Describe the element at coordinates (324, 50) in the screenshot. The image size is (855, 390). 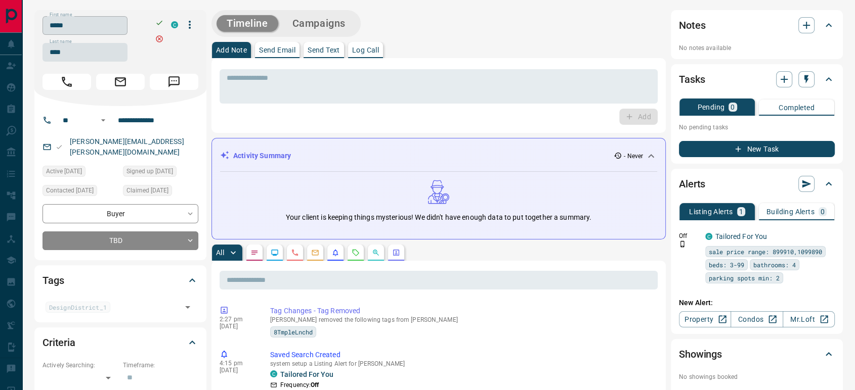
I see `p: Send Text` at that location.